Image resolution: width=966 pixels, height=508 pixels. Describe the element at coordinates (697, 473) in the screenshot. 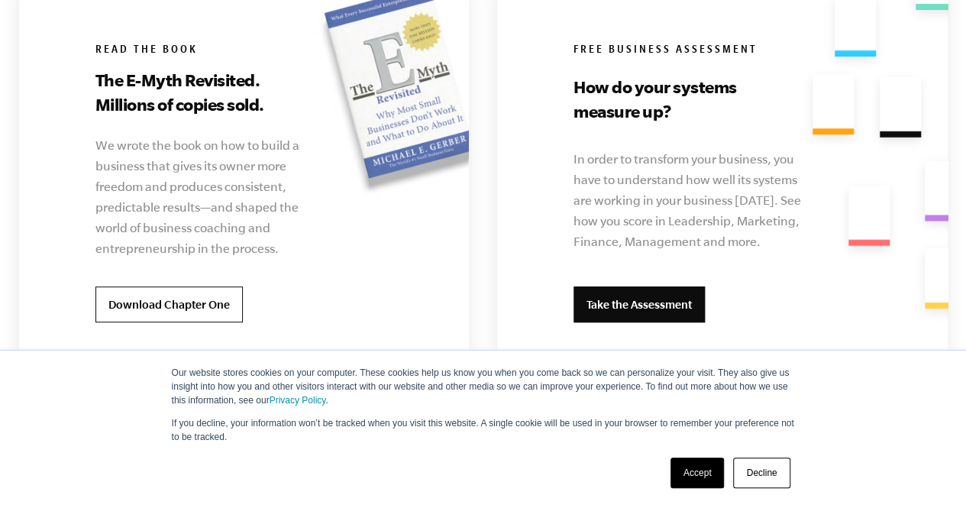

I see `a: Accept` at that location.